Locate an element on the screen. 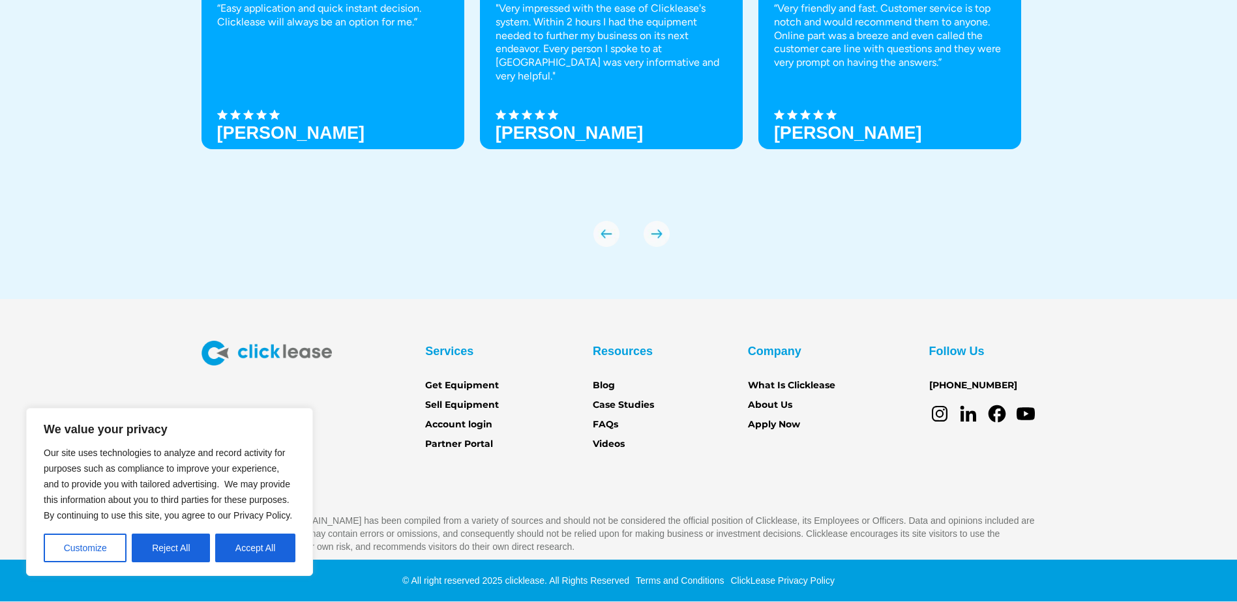  div: We value your privacy is located at coordinates (170, 492).